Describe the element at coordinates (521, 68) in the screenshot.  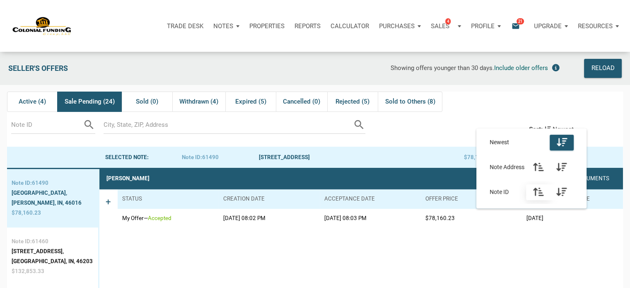
I see `span: Include older offers` at that location.